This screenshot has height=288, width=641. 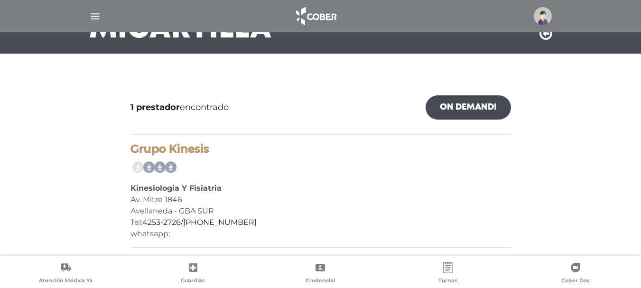 I want to click on a: Guardias, so click(x=193, y=274).